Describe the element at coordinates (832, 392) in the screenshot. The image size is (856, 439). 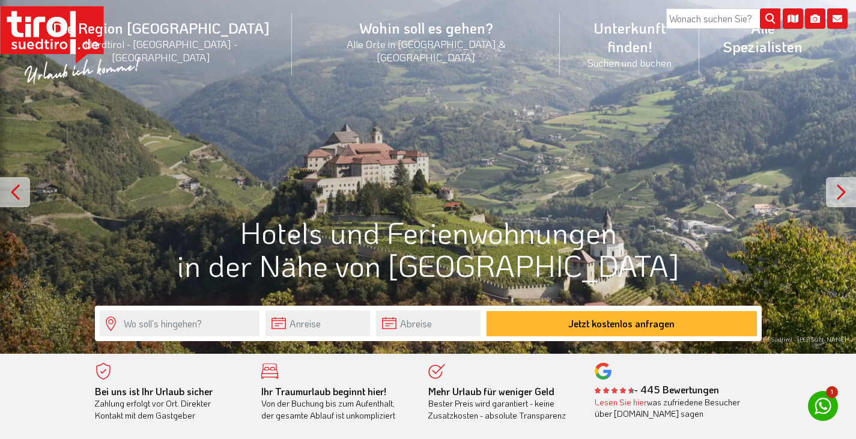
I see `span: 1` at that location.